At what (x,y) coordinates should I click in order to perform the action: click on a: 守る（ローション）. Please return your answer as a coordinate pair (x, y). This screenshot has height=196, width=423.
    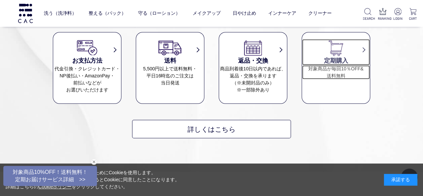
    Looking at the image, I should click on (159, 13).